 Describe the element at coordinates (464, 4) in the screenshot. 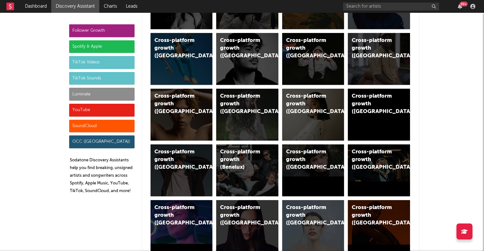

I see `div: 99 +` at that location.